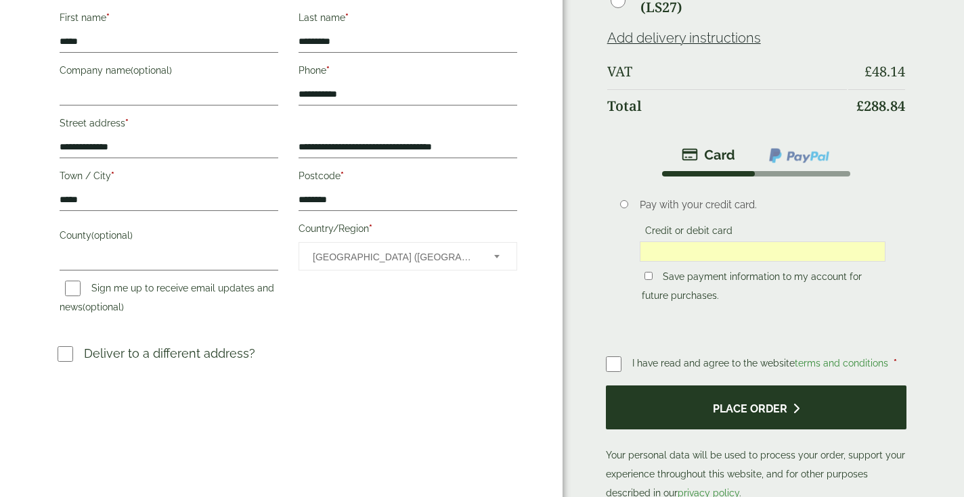 This screenshot has height=497, width=964. Describe the element at coordinates (841, 363) in the screenshot. I see `a: terms and conditions` at that location.